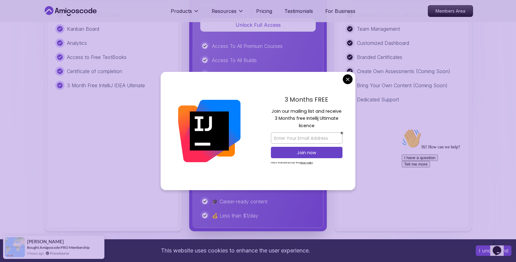 This screenshot has width=516, height=262. What do you see at coordinates (494, 251) in the screenshot?
I see `button: Accept cookies` at bounding box center [494, 251].